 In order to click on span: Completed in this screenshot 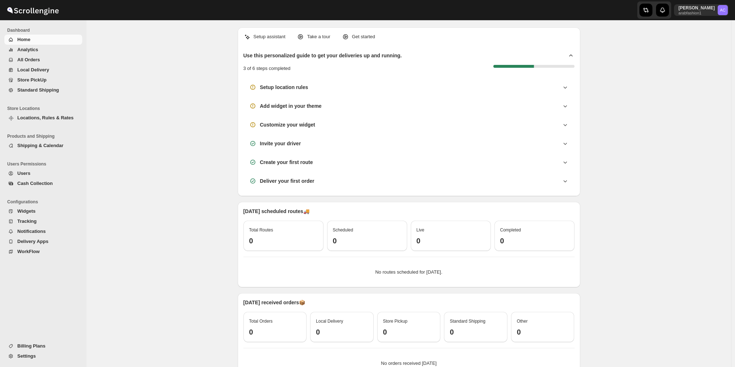, I will do `click(511, 230)`.